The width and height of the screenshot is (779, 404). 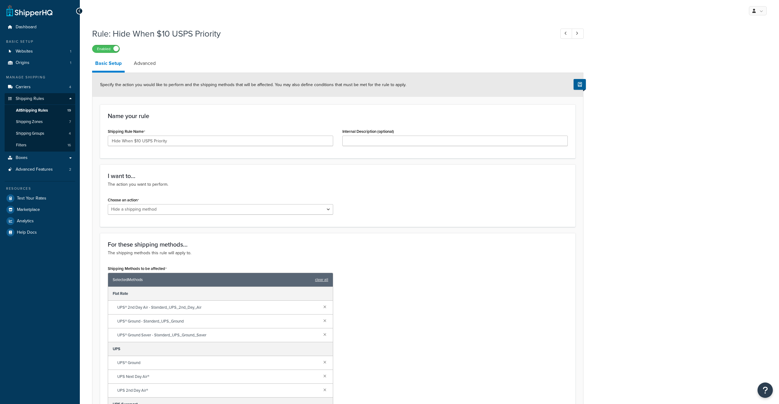 What do you see at coordinates (40, 51) in the screenshot?
I see `a: Websites1` at bounding box center [40, 51].